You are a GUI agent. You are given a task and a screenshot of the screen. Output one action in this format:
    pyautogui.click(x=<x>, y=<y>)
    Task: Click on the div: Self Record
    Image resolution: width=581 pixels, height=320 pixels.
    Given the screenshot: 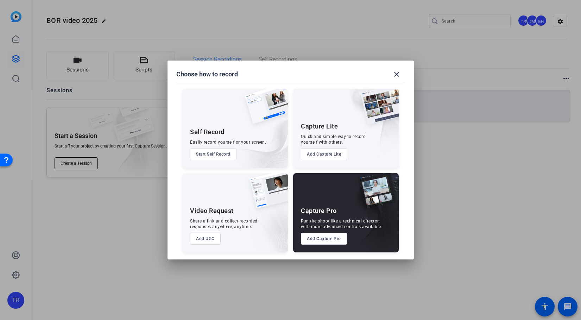 What is the action you would take?
    pyautogui.click(x=207, y=132)
    